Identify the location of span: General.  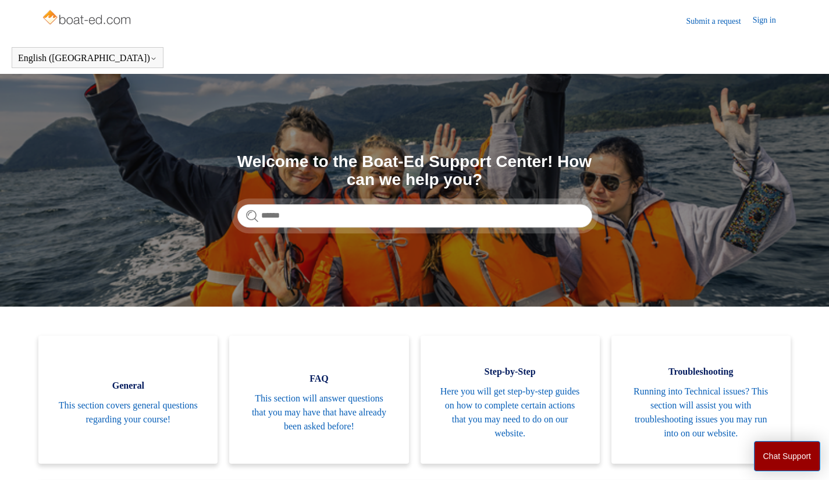
(128, 386).